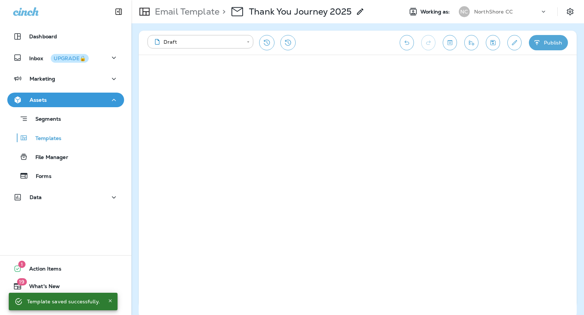 The width and height of the screenshot is (584, 315). I want to click on button: UPGRADE🔒, so click(70, 58).